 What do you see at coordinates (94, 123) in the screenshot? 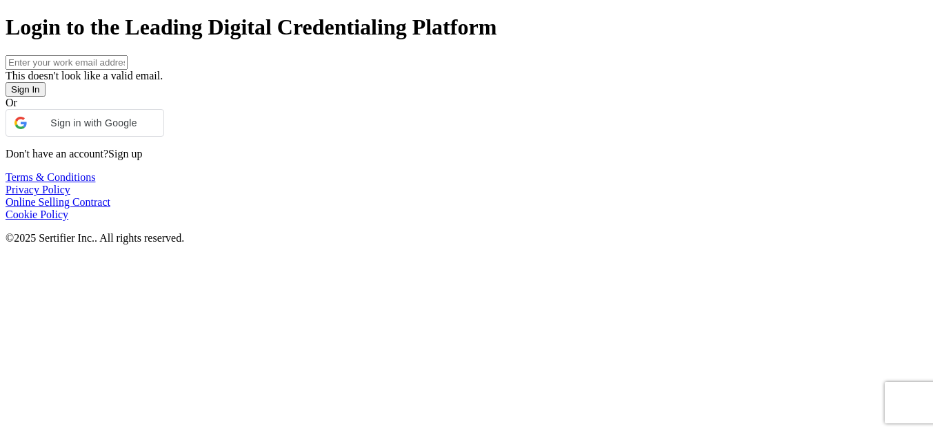
I see `span: Sign in with Google` at bounding box center [94, 123].